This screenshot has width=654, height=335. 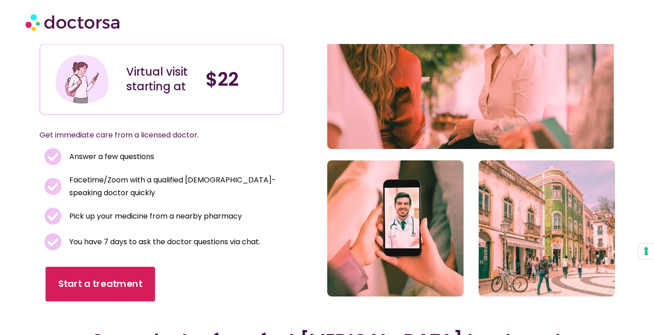 What do you see at coordinates (100, 284) in the screenshot?
I see `span: Start a treatment` at bounding box center [100, 284].